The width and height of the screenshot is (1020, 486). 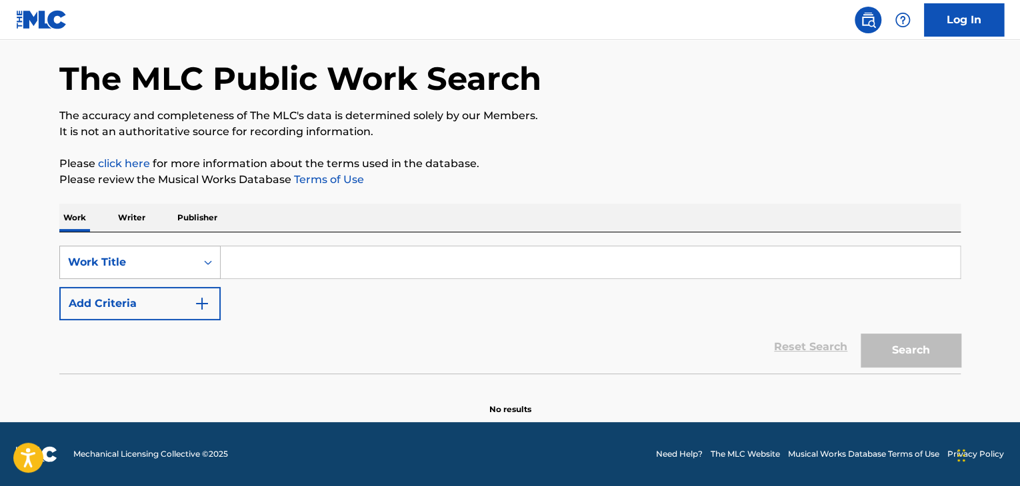 What do you see at coordinates (327, 179) in the screenshot?
I see `a: Terms of Use` at bounding box center [327, 179].